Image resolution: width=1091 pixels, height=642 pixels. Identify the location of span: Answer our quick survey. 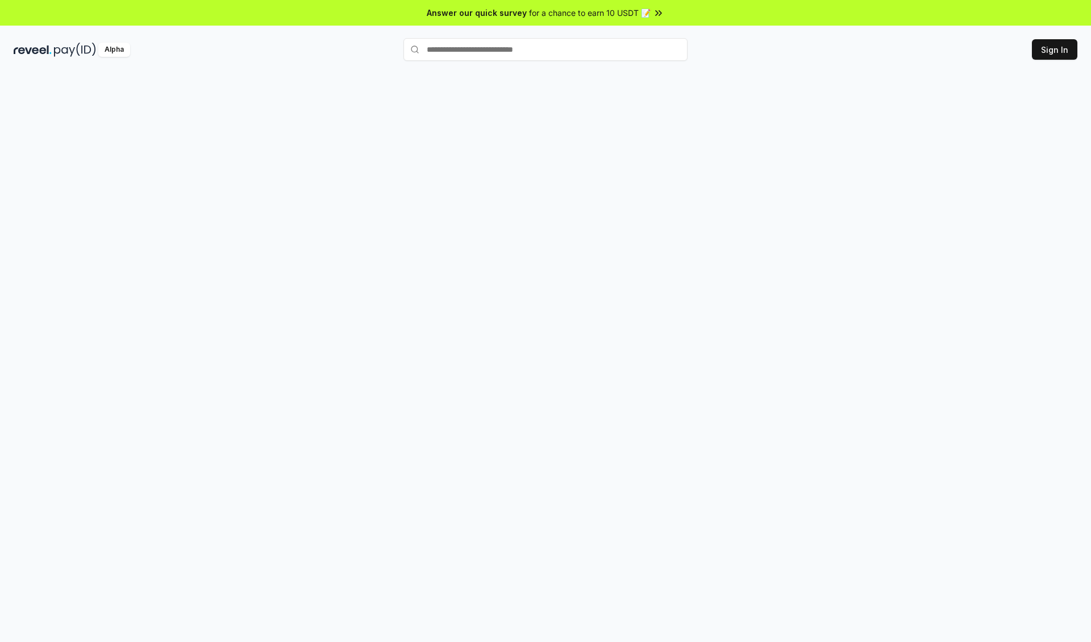
(477, 13).